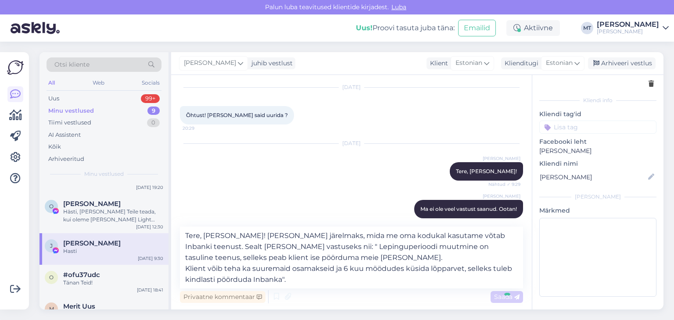 Image resolution: width=674 pixels, height=320 pixels. I want to click on button: Emailid, so click(477, 28).